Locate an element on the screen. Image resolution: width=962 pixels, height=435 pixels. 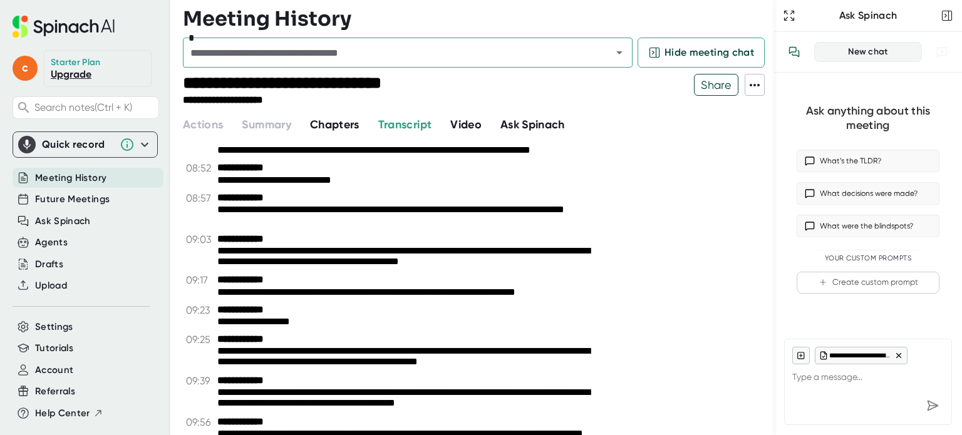
button: Meeting History is located at coordinates (71, 178).